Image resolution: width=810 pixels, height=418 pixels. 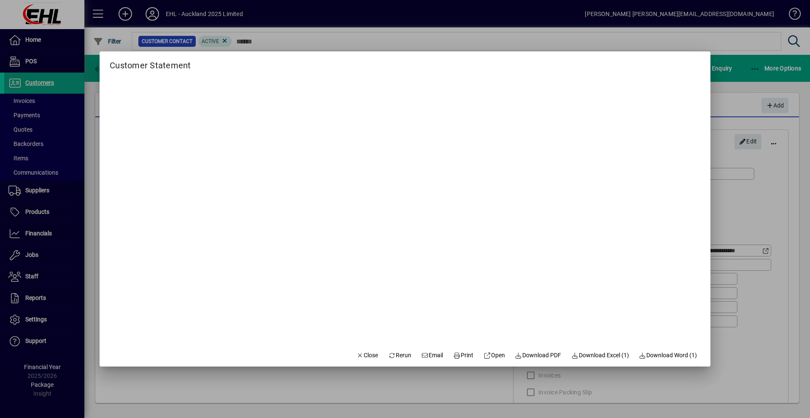 What do you see at coordinates (433, 356) in the screenshot?
I see `button: Email` at bounding box center [433, 356].